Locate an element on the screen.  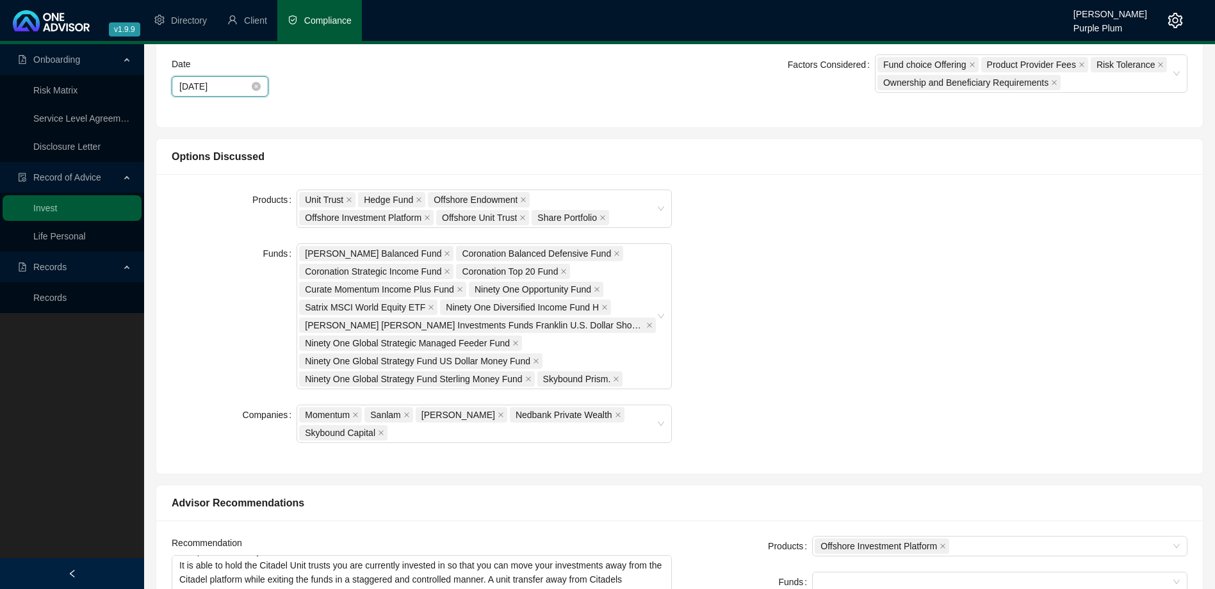
img: 2df55531c6924b55f21c4cf5d4484680-logo-light.svg is located at coordinates (51, 20).